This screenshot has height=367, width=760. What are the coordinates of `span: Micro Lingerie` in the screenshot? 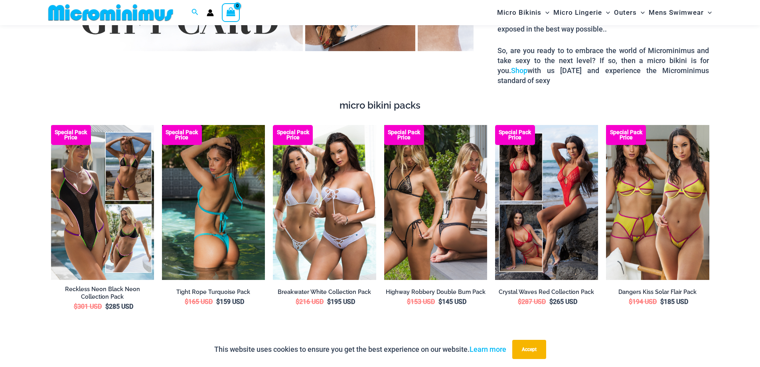 It's located at (578, 12).